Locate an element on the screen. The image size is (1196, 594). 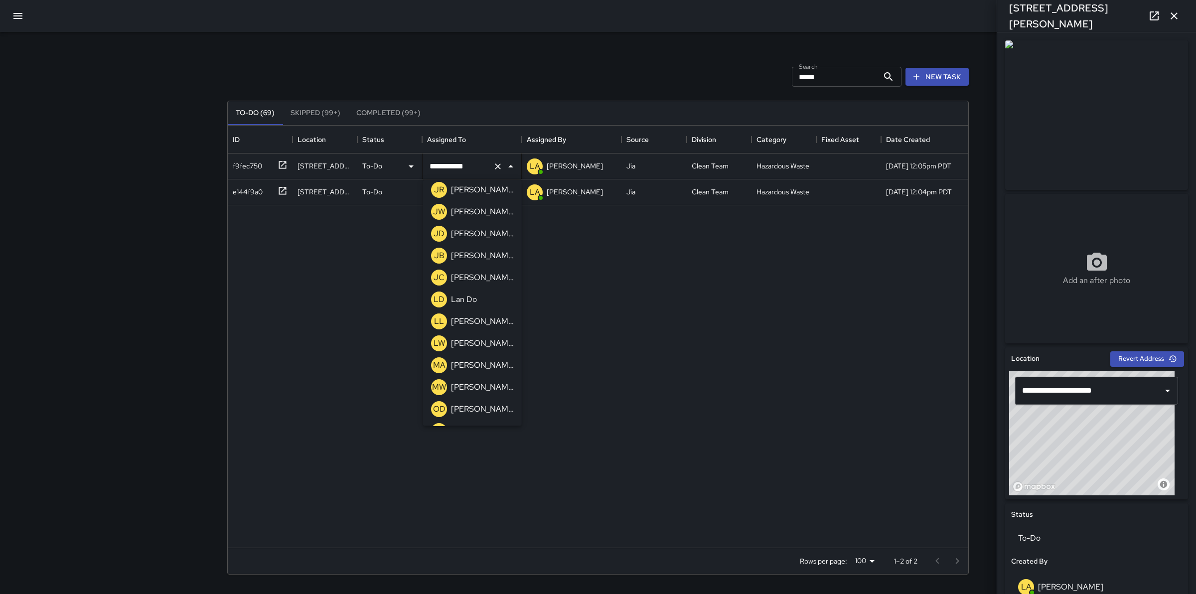
p: JC is located at coordinates (439, 277).